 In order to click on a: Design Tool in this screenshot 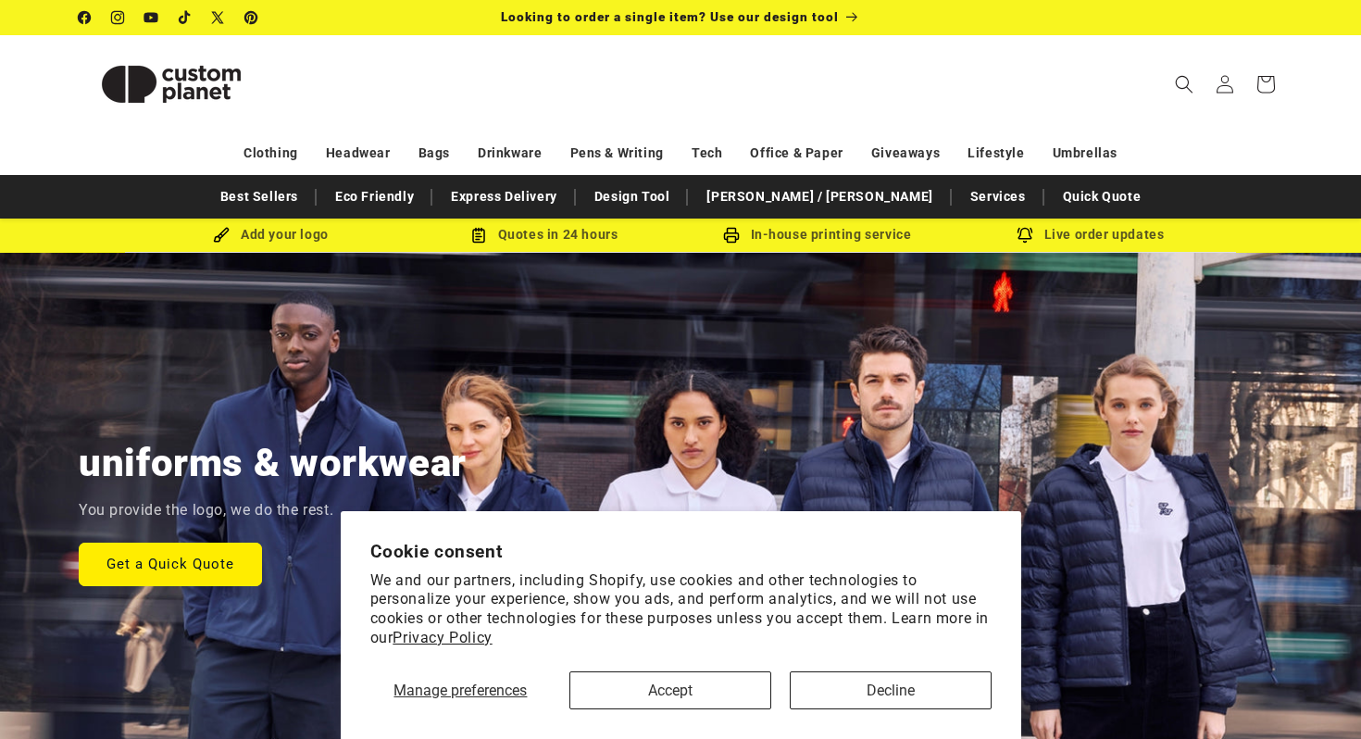, I will do `click(632, 196)`.